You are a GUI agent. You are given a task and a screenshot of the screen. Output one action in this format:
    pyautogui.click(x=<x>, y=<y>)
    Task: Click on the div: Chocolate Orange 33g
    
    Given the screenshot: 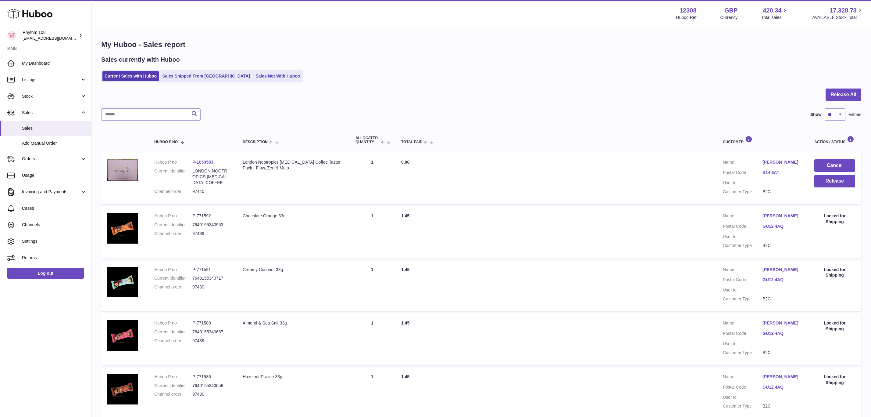 What is the action you would take?
    pyautogui.click(x=293, y=216)
    